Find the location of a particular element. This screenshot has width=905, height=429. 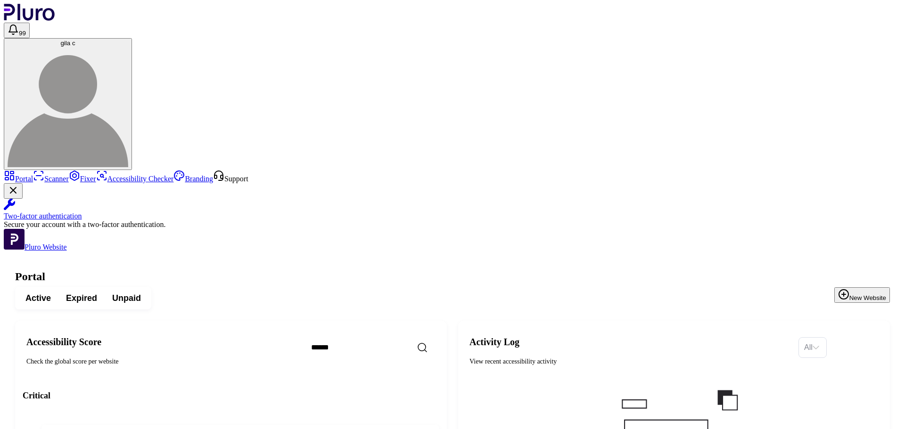

button: Close Two-factor authentication notification is located at coordinates (13, 191).